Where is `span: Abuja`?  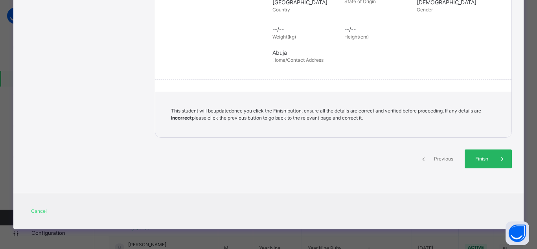
span: Abuja is located at coordinates (386, 52).